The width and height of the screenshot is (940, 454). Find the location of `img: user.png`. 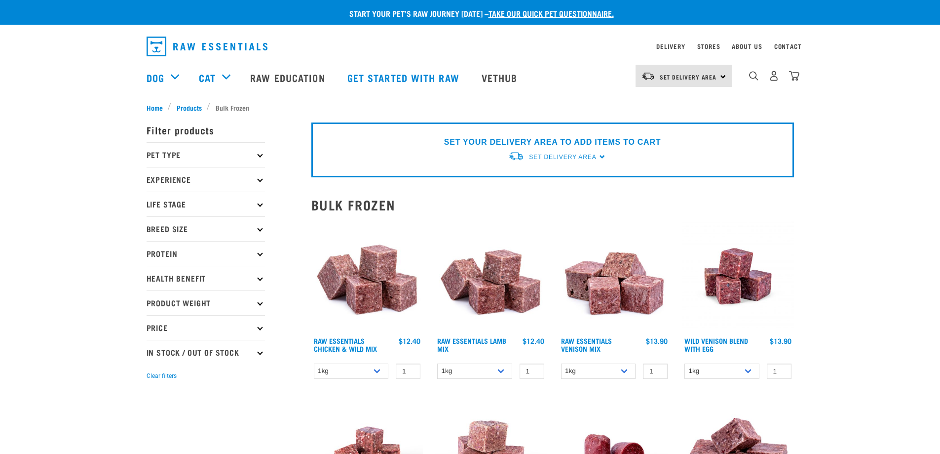

img: user.png is located at coordinates (774, 76).